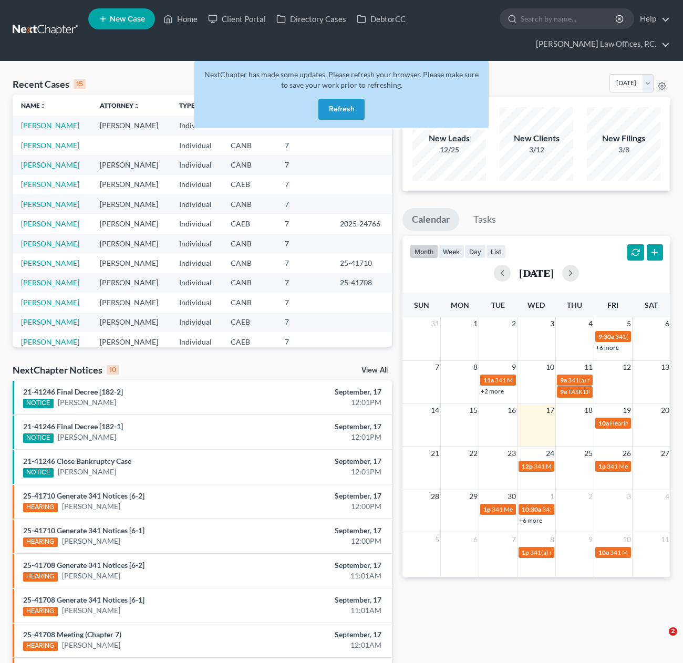  What do you see at coordinates (606, 336) in the screenshot?
I see `span: 9:30a` at bounding box center [606, 336].